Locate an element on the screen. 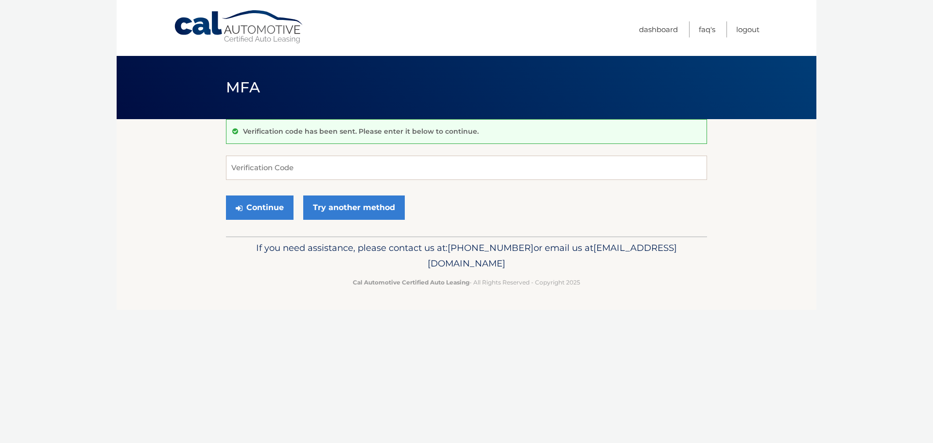  a: Logout is located at coordinates (748, 29).